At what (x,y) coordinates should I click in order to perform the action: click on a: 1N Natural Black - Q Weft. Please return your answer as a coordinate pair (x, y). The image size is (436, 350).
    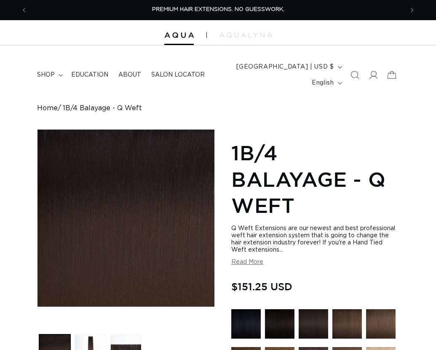
    Looking at the image, I should click on (280, 326).